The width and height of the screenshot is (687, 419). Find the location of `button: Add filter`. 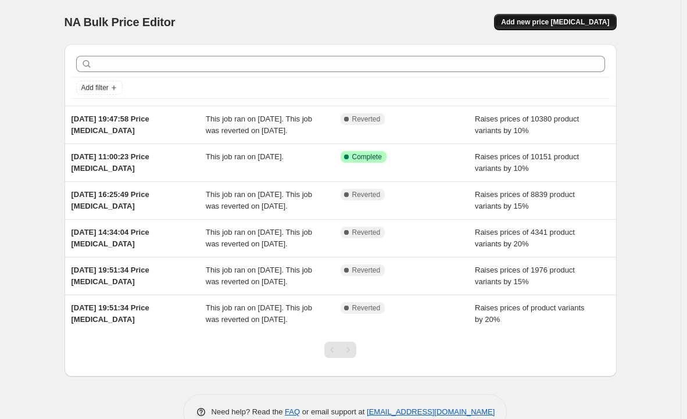

button: Add filter is located at coordinates (99, 88).